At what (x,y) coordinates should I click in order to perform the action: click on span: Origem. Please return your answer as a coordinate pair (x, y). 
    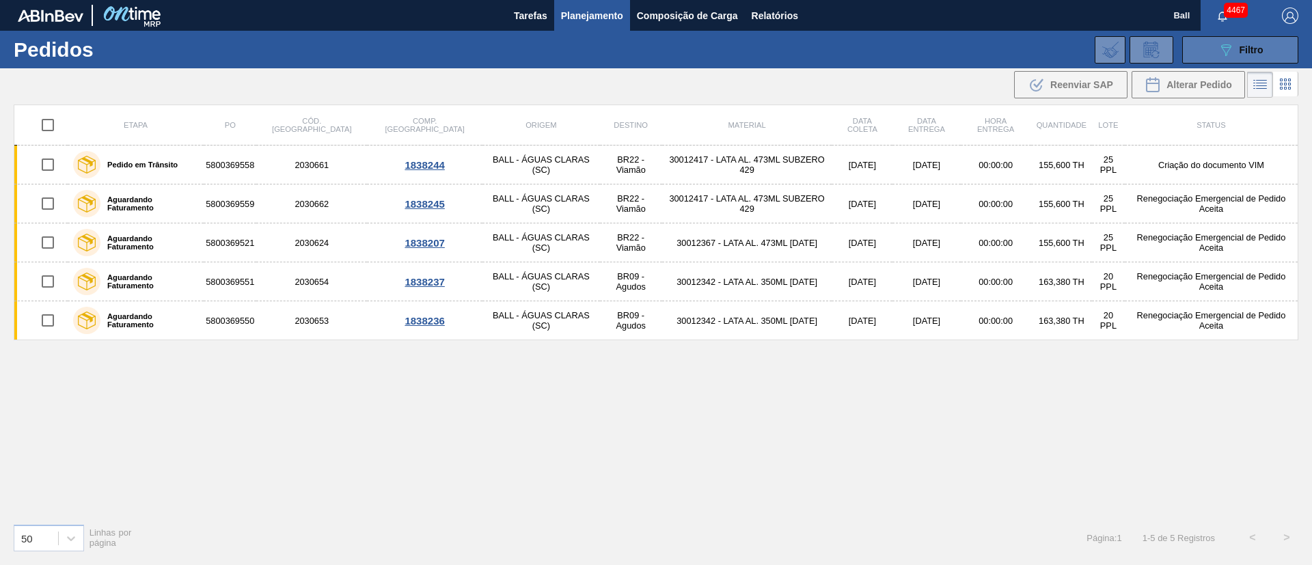
    Looking at the image, I should click on (541, 125).